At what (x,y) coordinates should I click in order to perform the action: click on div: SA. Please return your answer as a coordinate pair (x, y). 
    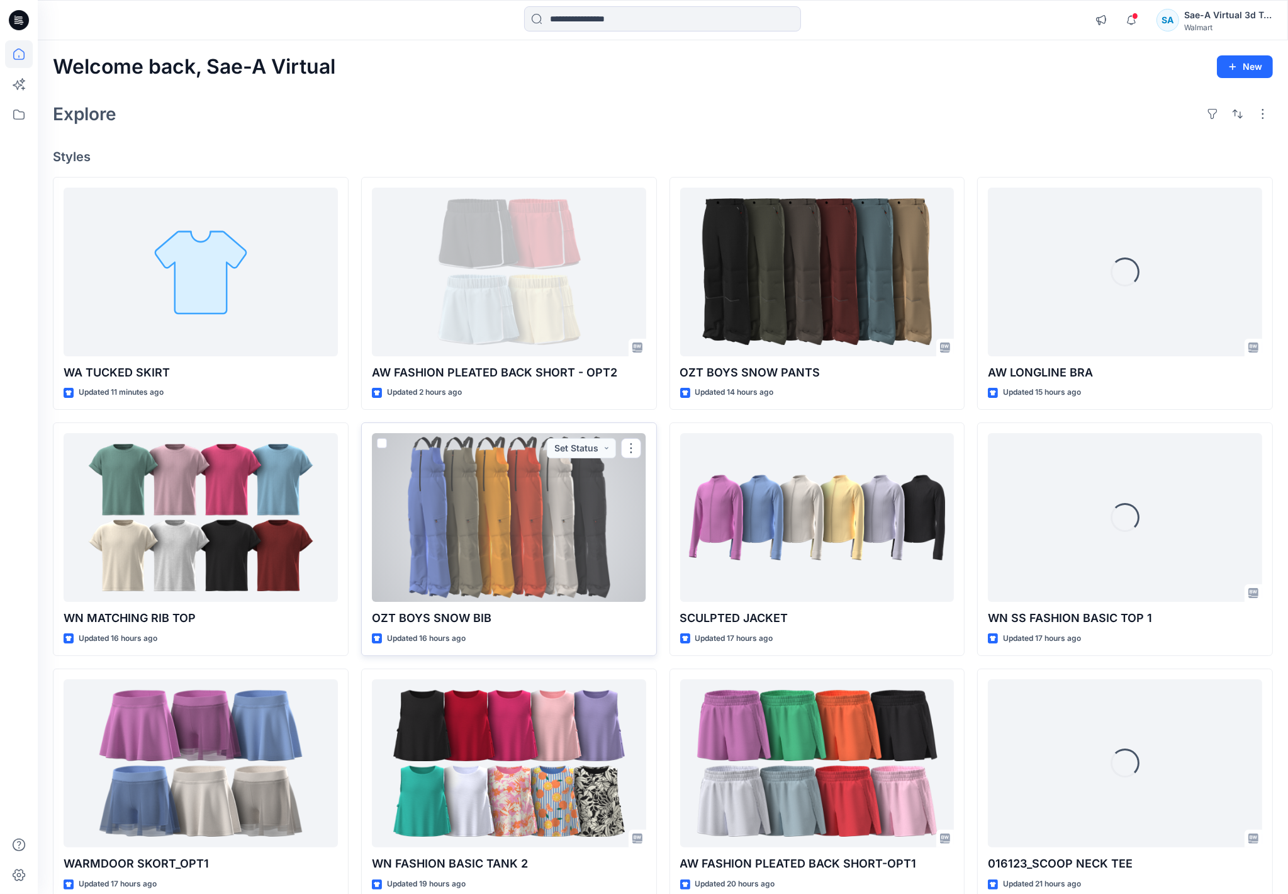
    Looking at the image, I should click on (1168, 20).